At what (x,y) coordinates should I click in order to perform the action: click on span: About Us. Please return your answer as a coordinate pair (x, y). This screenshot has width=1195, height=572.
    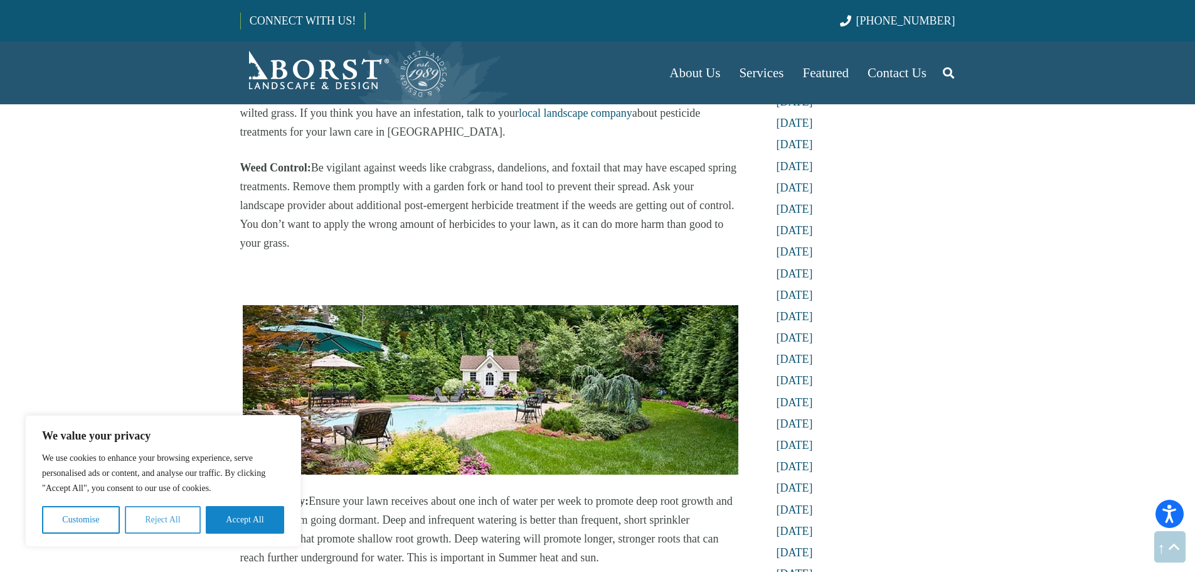
    Looking at the image, I should click on (694, 73).